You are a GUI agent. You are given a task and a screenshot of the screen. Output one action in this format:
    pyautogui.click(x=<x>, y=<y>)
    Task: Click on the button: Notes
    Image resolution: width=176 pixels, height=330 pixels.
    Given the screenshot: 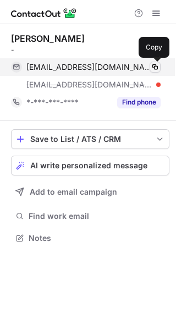 What is the action you would take?
    pyautogui.click(x=90, y=238)
    